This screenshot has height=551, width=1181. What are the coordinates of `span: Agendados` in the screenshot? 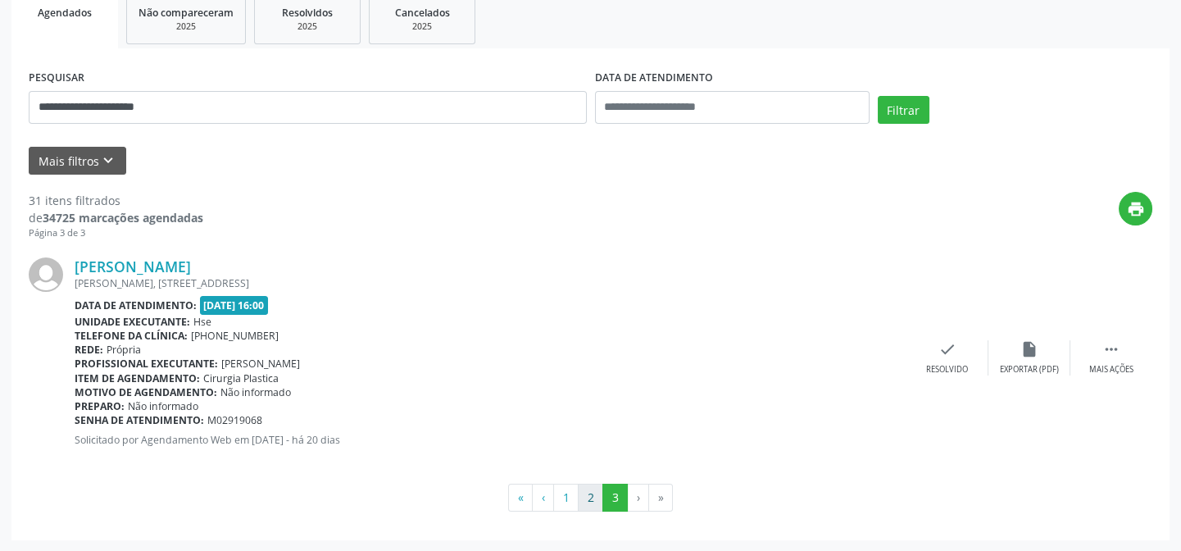 It's located at (65, 12).